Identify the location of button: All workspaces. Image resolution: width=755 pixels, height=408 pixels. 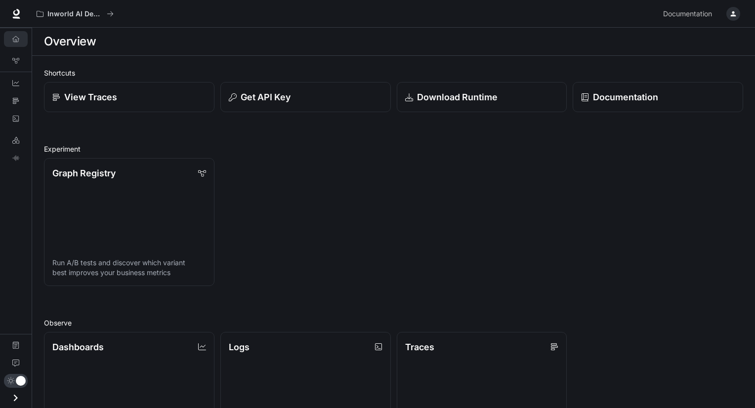
(75, 14).